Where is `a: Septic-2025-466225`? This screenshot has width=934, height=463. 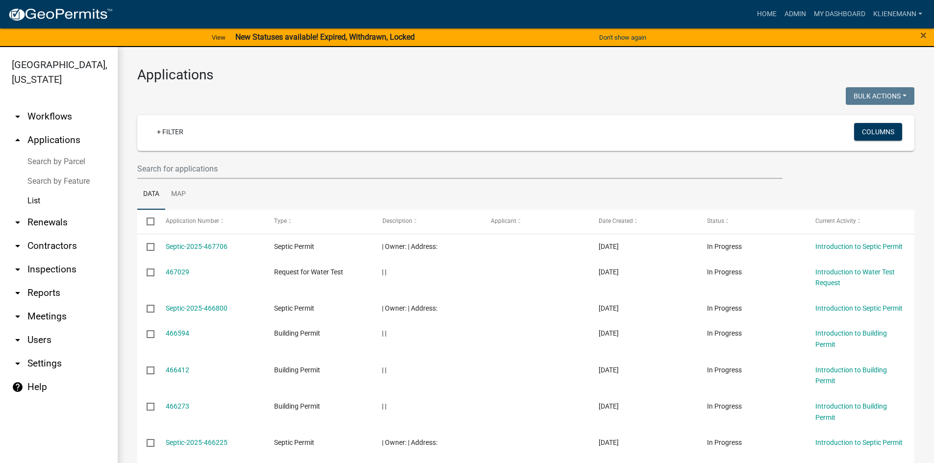 a: Septic-2025-466225 is located at coordinates (197, 443).